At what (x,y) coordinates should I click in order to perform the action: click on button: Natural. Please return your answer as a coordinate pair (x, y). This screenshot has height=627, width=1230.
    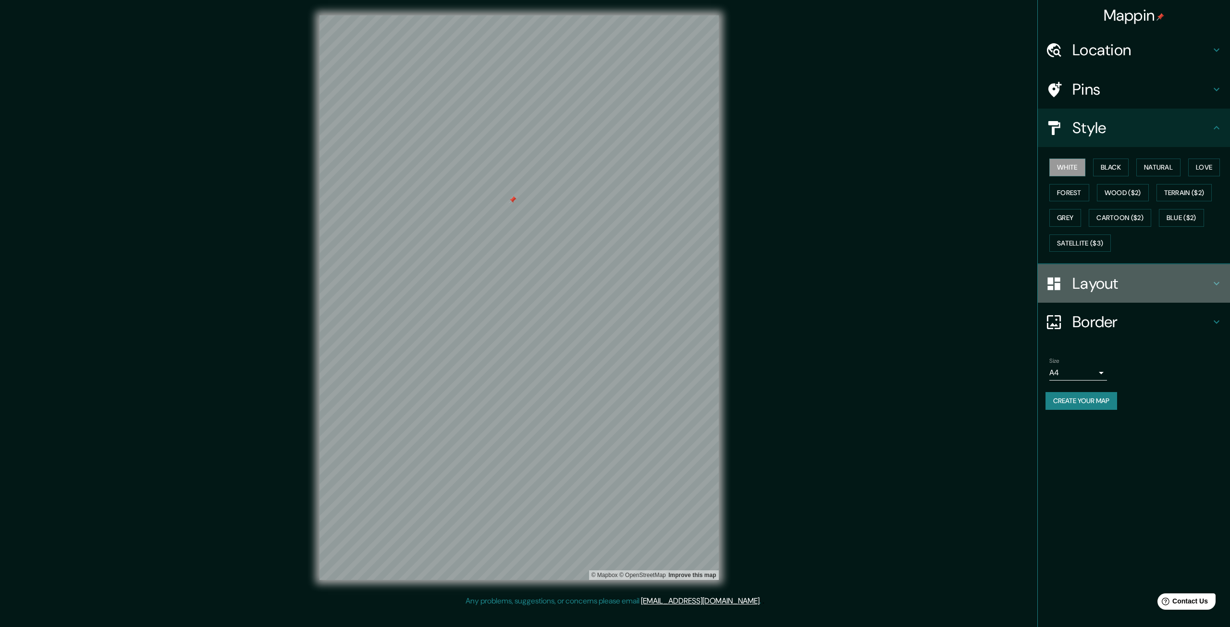
    Looking at the image, I should click on (1158, 167).